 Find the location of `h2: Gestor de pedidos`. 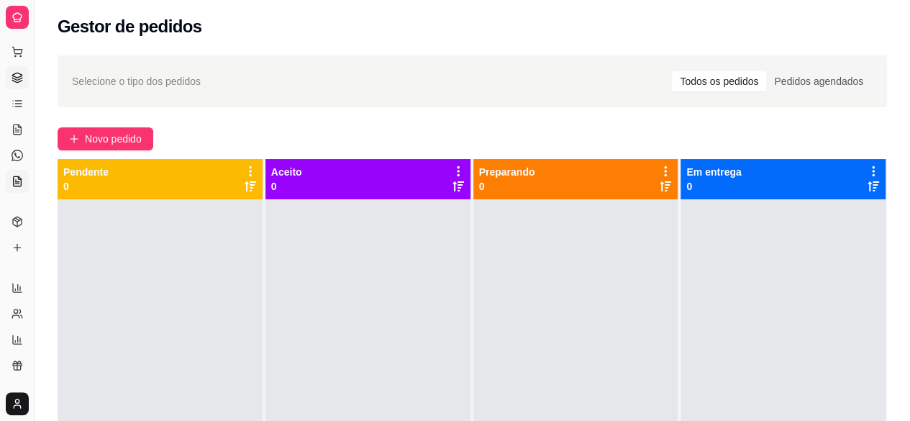

h2: Gestor de pedidos is located at coordinates (130, 27).